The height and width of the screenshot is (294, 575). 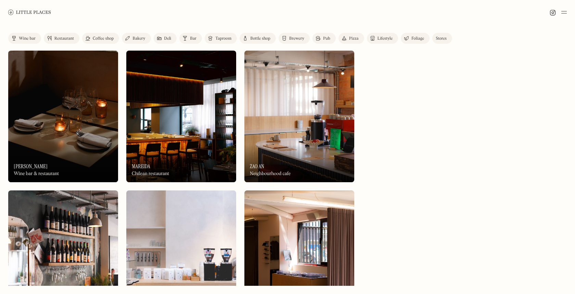 I want to click on div: Bottle shop, so click(x=260, y=39).